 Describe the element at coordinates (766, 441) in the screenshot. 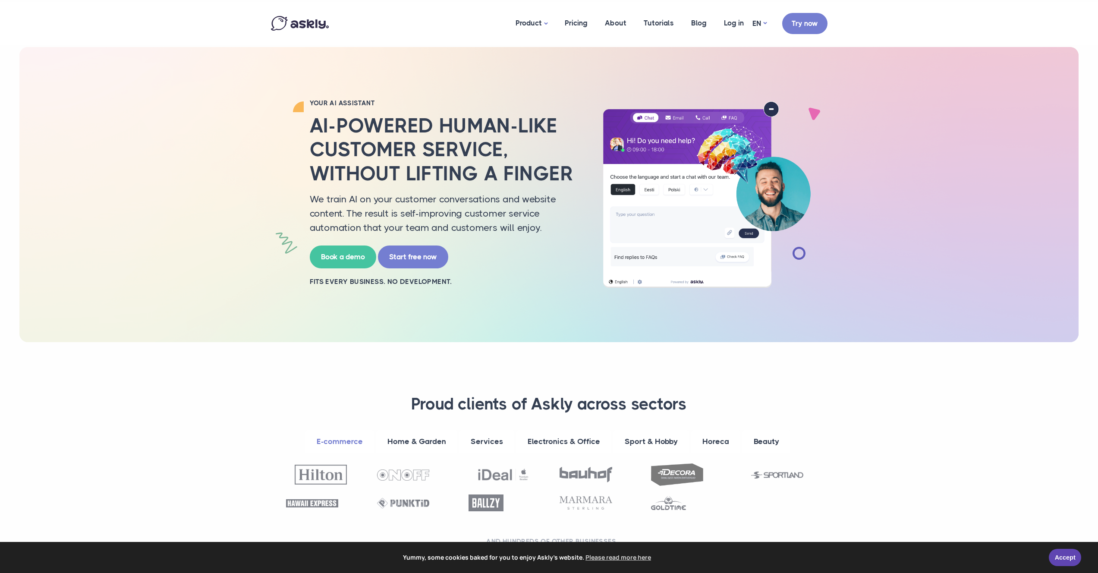

I see `a: Beauty` at that location.